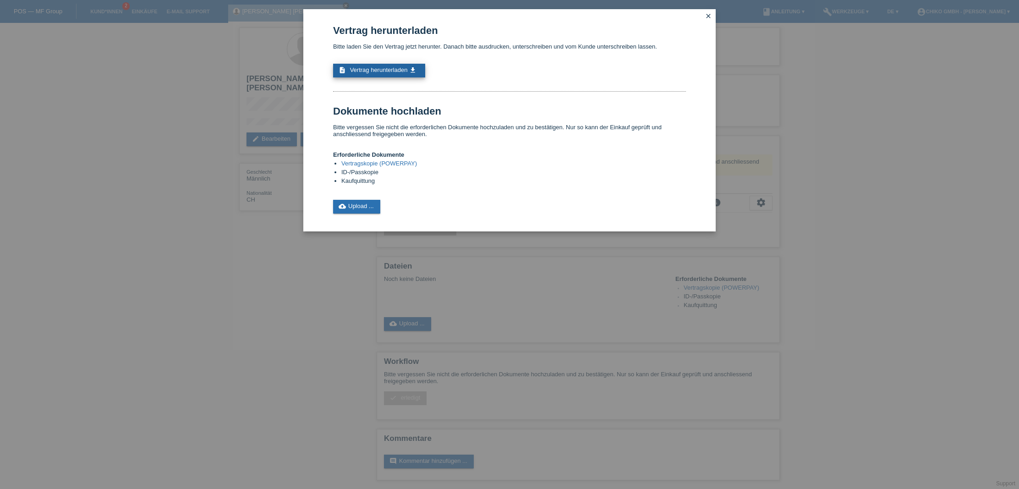 Image resolution: width=1019 pixels, height=489 pixels. I want to click on p: Bitte laden Sie den Vertrag jetzt herunter. Danach bitte ausdrucken, unterschreiben und vom Kunde..., so click(509, 46).